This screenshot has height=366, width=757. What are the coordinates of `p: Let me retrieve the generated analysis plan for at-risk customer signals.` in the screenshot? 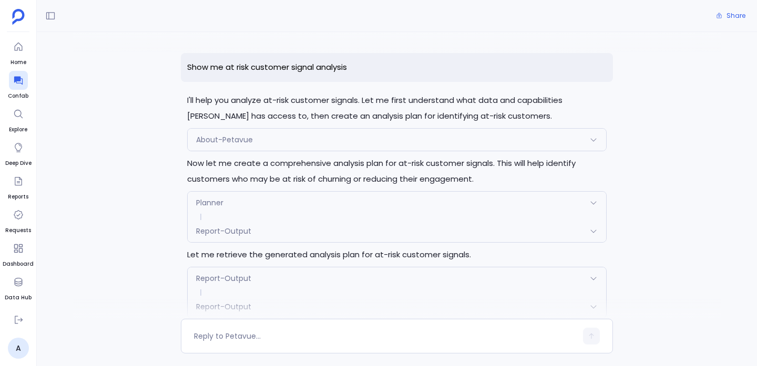 It's located at (397, 255).